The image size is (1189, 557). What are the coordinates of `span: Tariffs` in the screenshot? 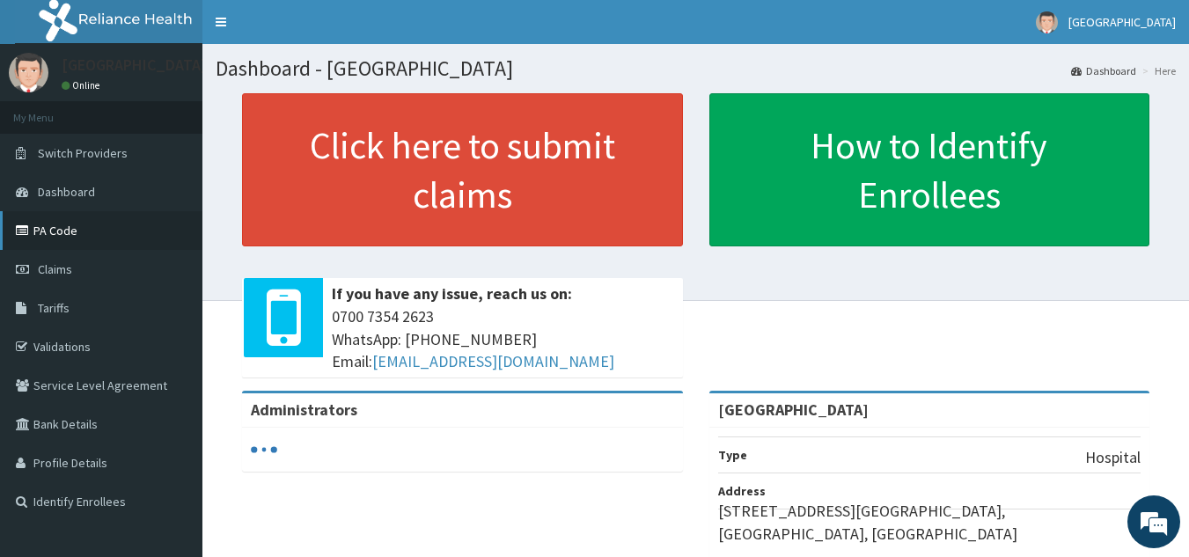 It's located at (54, 308).